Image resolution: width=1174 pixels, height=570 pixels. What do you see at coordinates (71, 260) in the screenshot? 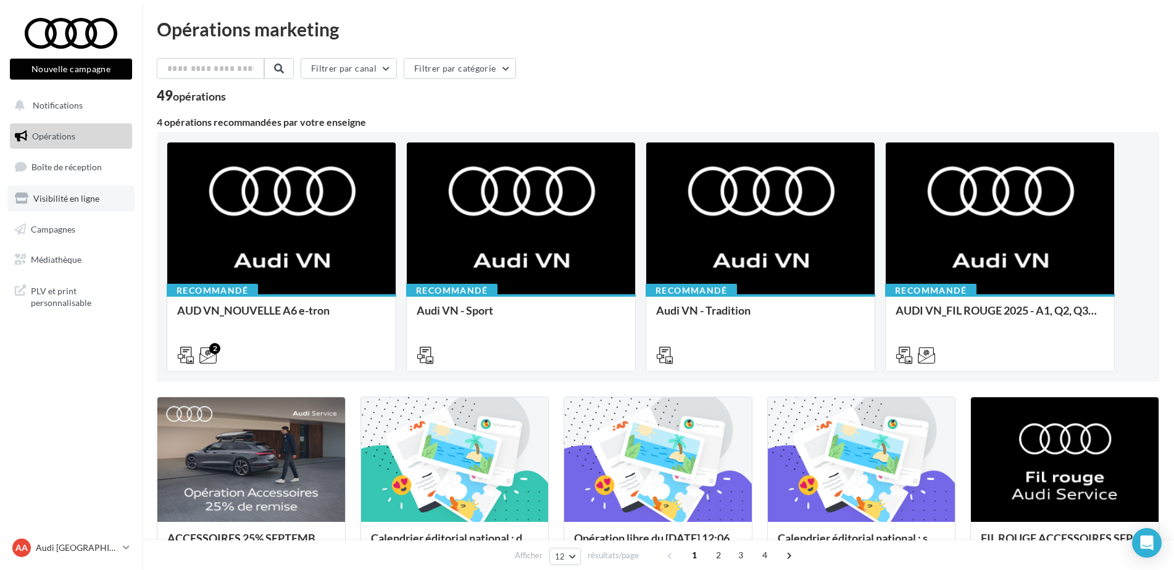
I see `a: Médiathèque` at bounding box center [71, 260].